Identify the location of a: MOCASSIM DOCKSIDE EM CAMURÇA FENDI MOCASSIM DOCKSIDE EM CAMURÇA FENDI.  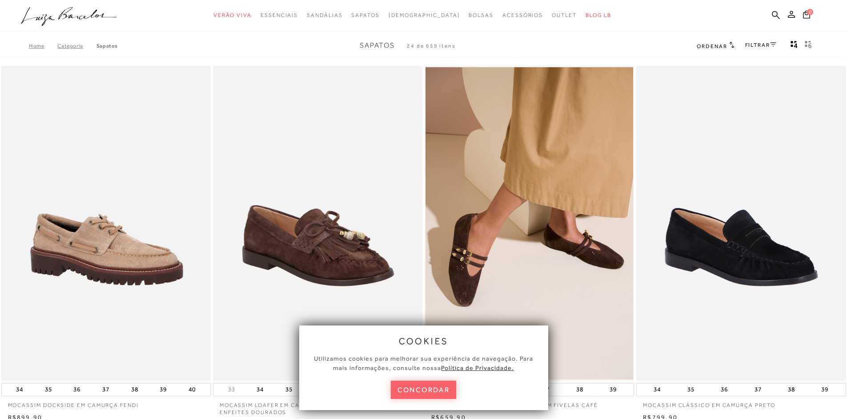
(106, 223).